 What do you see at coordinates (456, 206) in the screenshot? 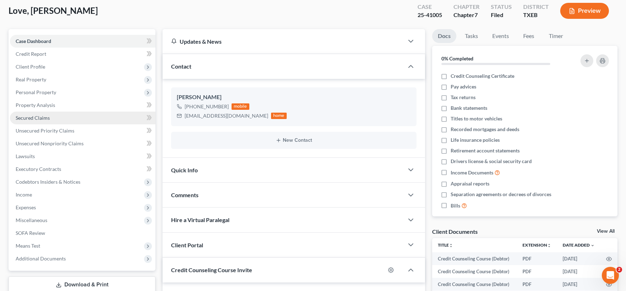
I see `span: Bills` at bounding box center [456, 206].